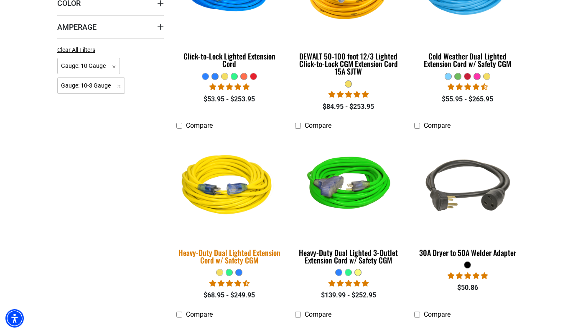  What do you see at coordinates (110, 27) in the screenshot?
I see `summary: Amperage` at bounding box center [110, 27].